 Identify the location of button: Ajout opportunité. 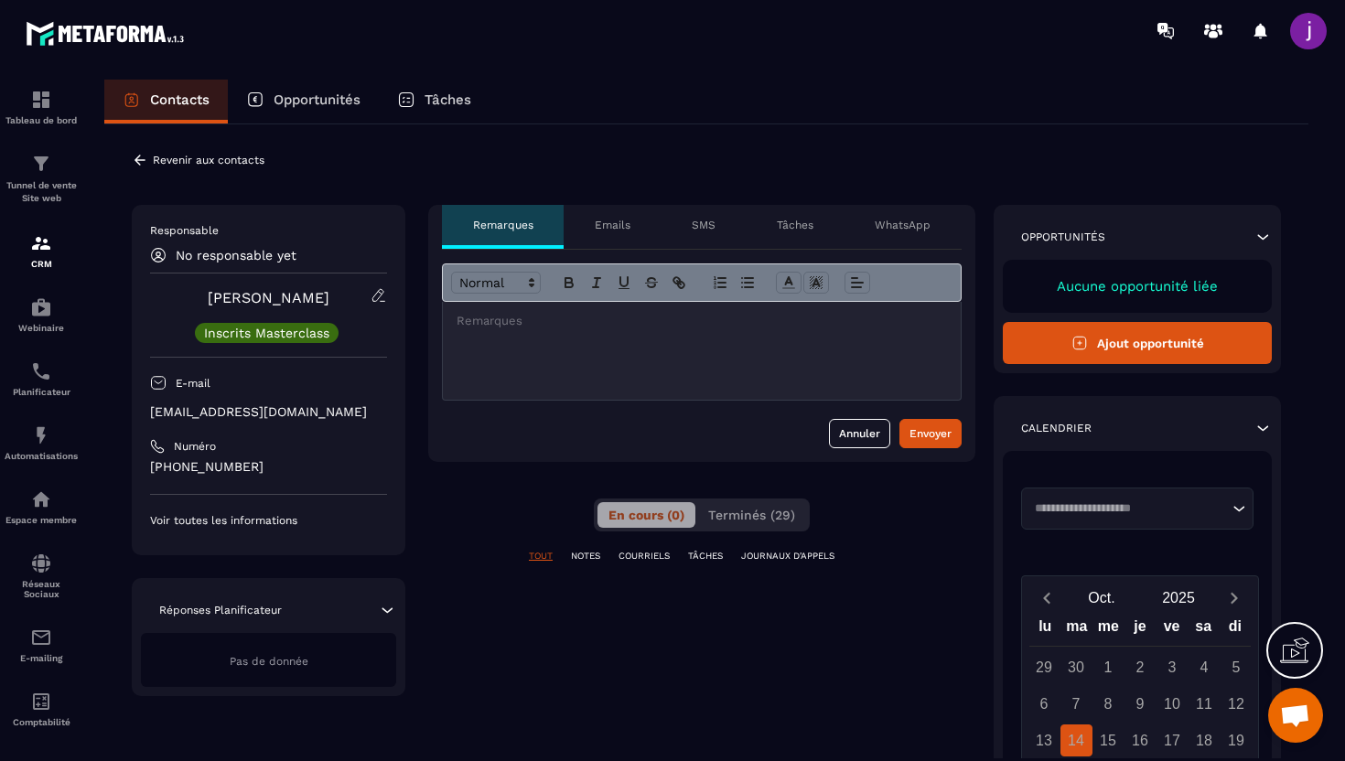
(1137, 343).